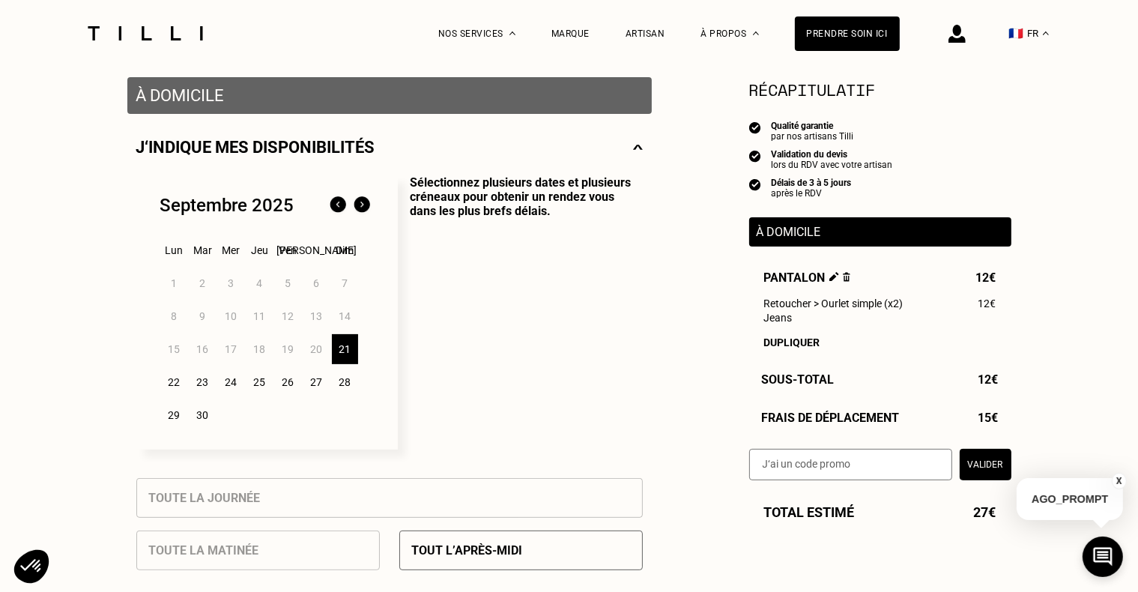 The width and height of the screenshot is (1138, 592). What do you see at coordinates (880, 342) in the screenshot?
I see `div: Dupliquer` at bounding box center [880, 342].